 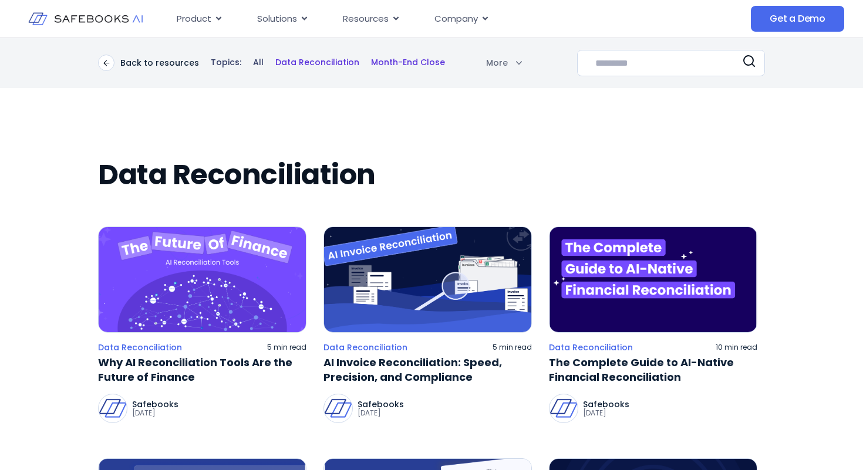 What do you see at coordinates (431, 175) in the screenshot?
I see `h2: Data Reconciliation` at bounding box center [431, 175].